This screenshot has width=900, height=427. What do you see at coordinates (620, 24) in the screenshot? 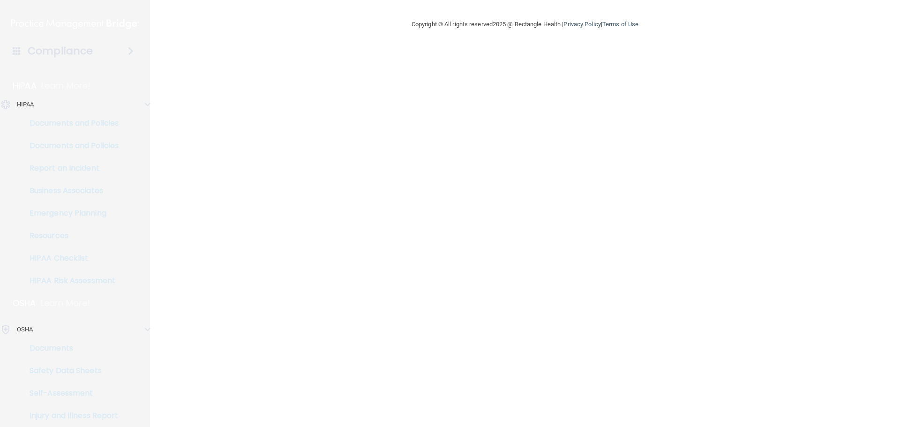
I see `a: Terms of Use` at bounding box center [620, 24].